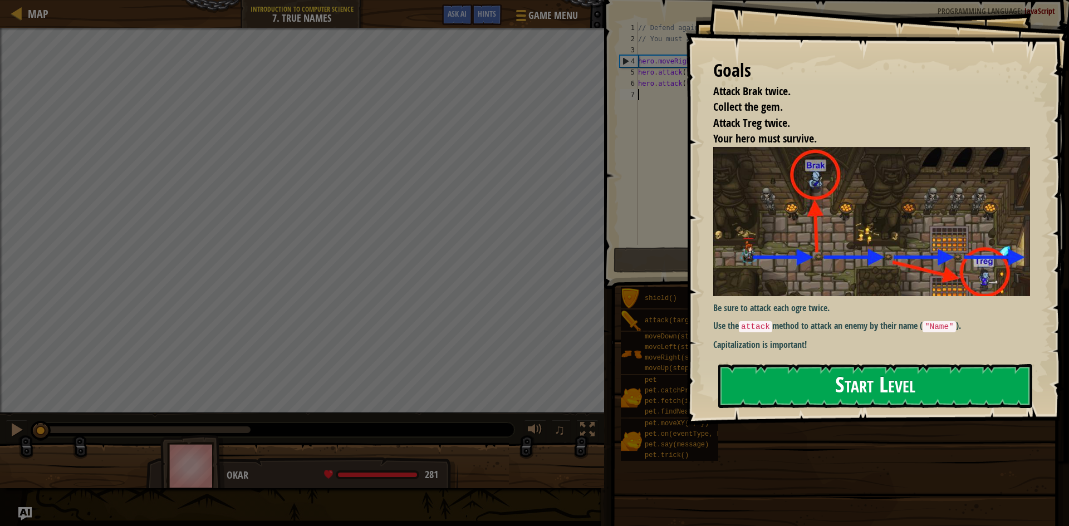 The image size is (1069, 526). What do you see at coordinates (751, 122) in the screenshot?
I see `span: Attack Treg twice.` at bounding box center [751, 122].